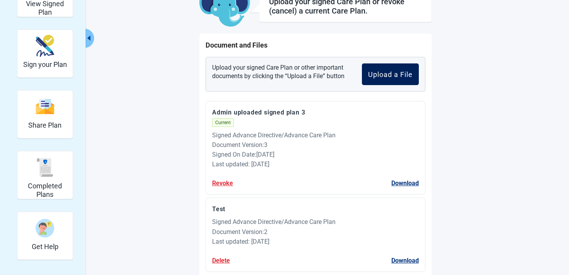  I want to click on div: Share Plan, so click(45, 114).